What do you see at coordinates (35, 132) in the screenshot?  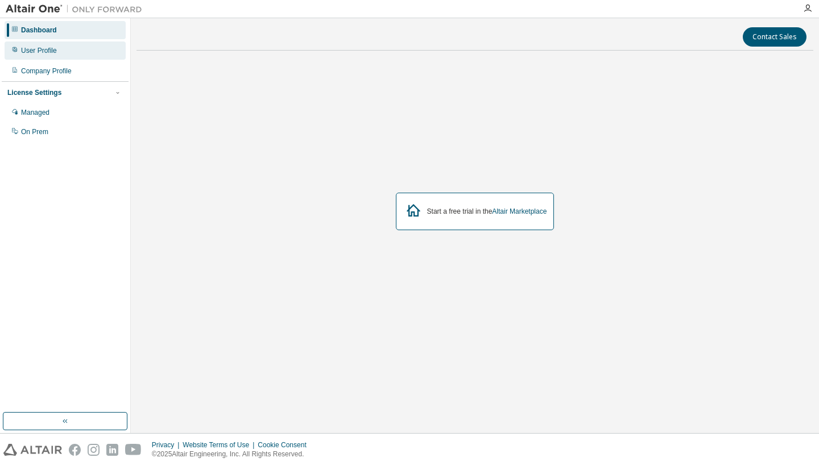 I see `div: On Prem` at bounding box center [35, 132].